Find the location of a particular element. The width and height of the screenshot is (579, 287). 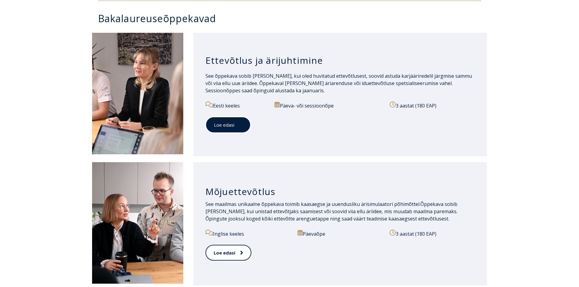

p: Päeva- või sessioonõpe is located at coordinates (329, 106).